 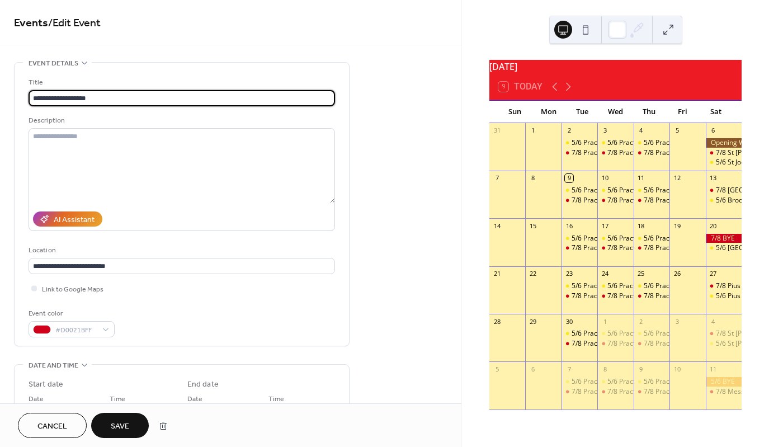 I want to click on div: 7/8 St Joe's HOME 9:00, so click(x=724, y=153).